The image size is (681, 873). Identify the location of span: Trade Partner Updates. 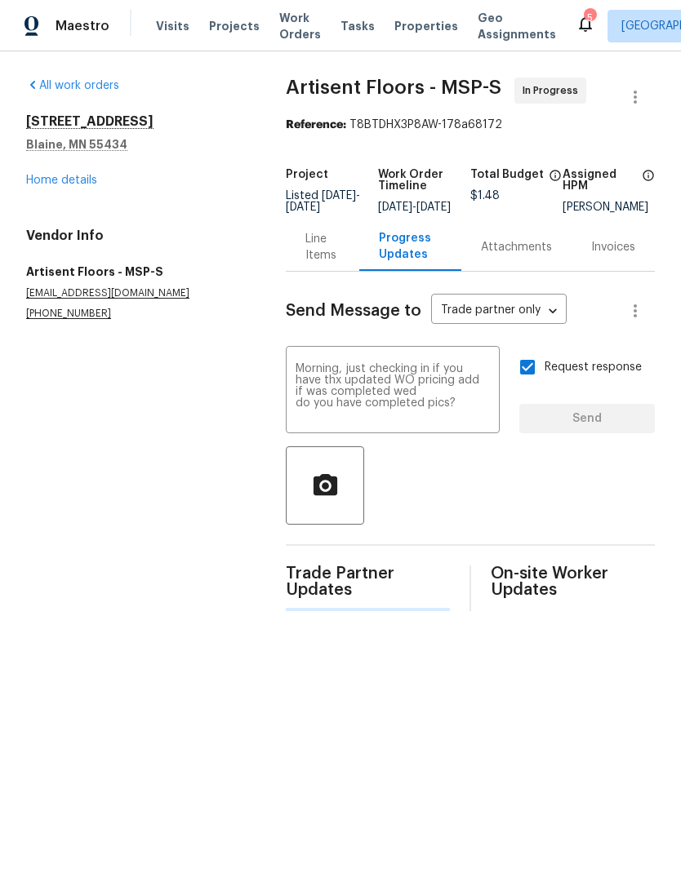
(367, 582).